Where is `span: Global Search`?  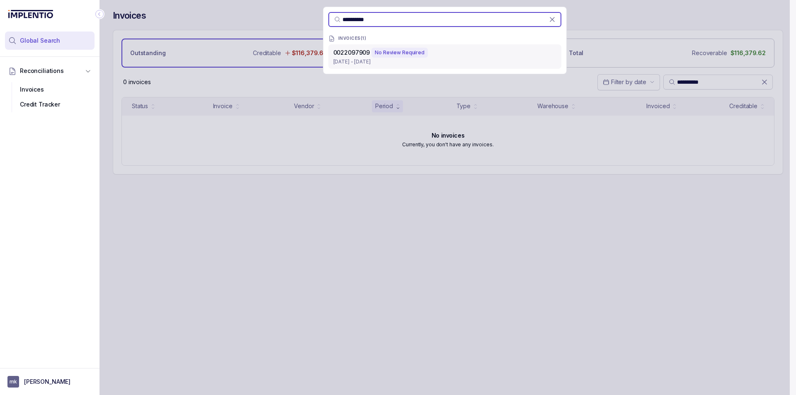
span: Global Search is located at coordinates (40, 41).